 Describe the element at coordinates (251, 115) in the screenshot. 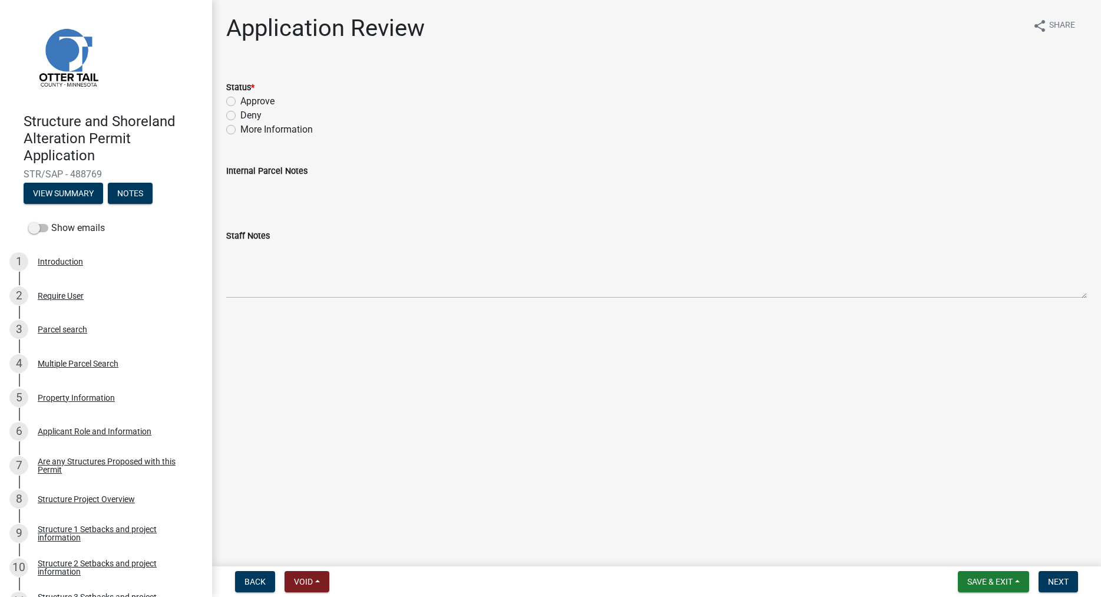

I see `label: Deny` at that location.